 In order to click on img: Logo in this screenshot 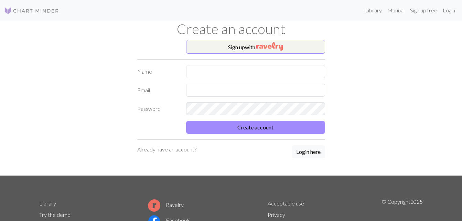, I will do `click(32, 11)`.